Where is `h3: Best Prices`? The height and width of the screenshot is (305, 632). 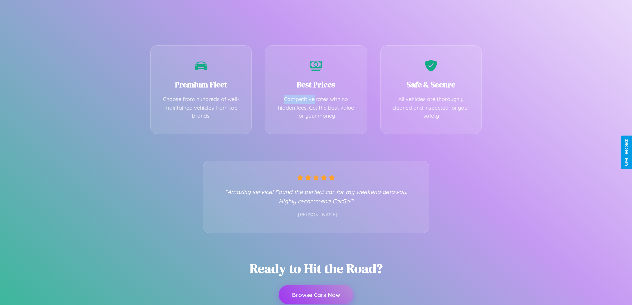
h3: Best Prices is located at coordinates (316, 84).